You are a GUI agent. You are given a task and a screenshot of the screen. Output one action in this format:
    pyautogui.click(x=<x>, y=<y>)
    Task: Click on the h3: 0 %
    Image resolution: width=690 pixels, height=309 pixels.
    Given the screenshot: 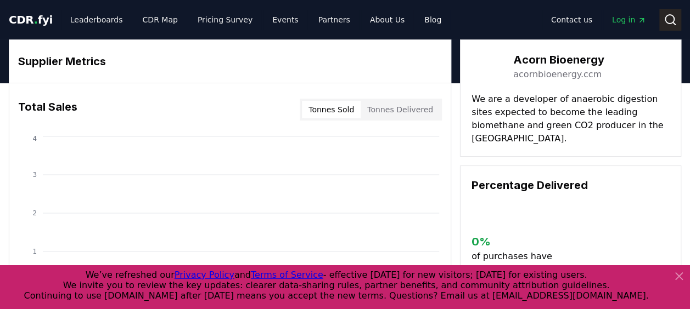 What is the action you would take?
    pyautogui.click(x=514, y=242)
    